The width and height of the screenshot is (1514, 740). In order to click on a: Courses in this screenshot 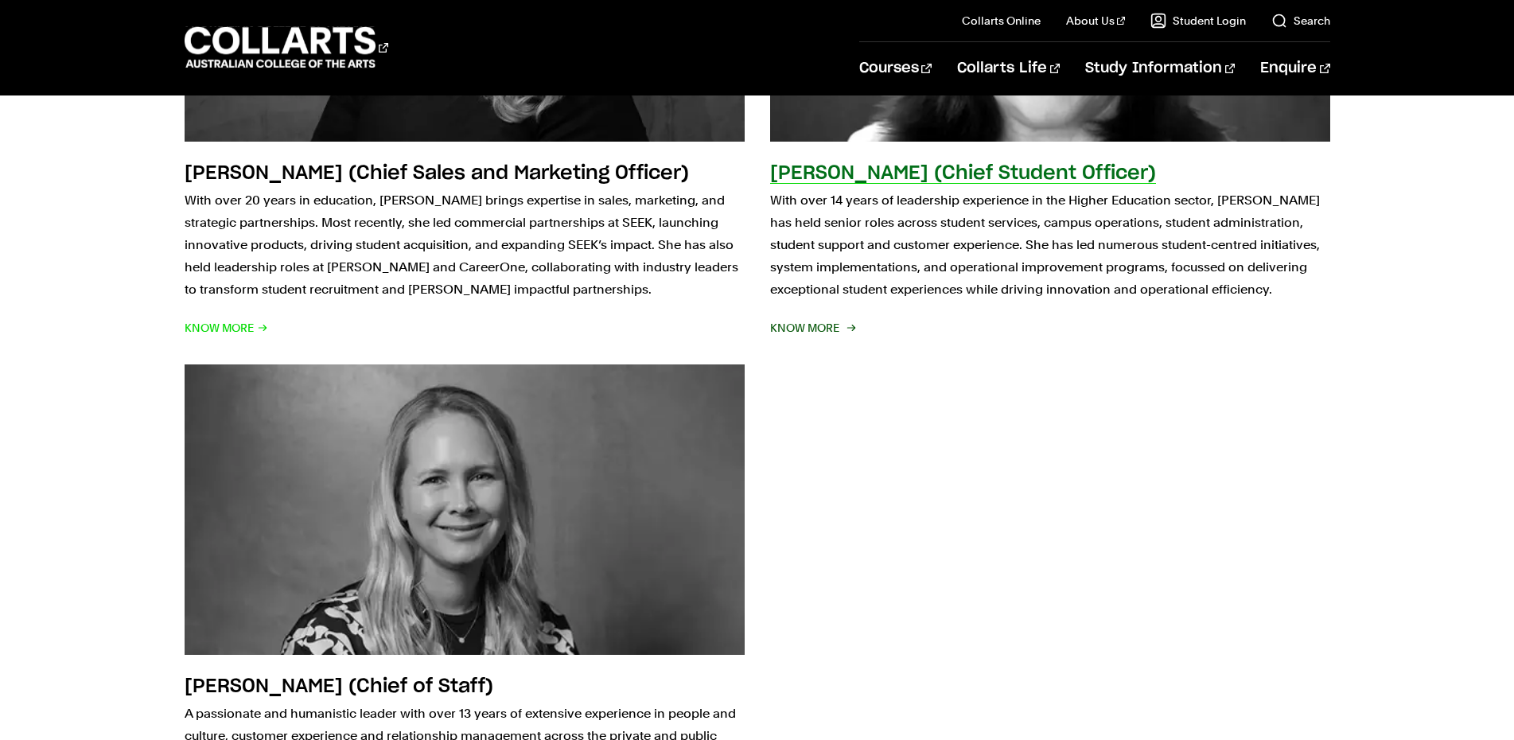, I will do `click(895, 68)`.